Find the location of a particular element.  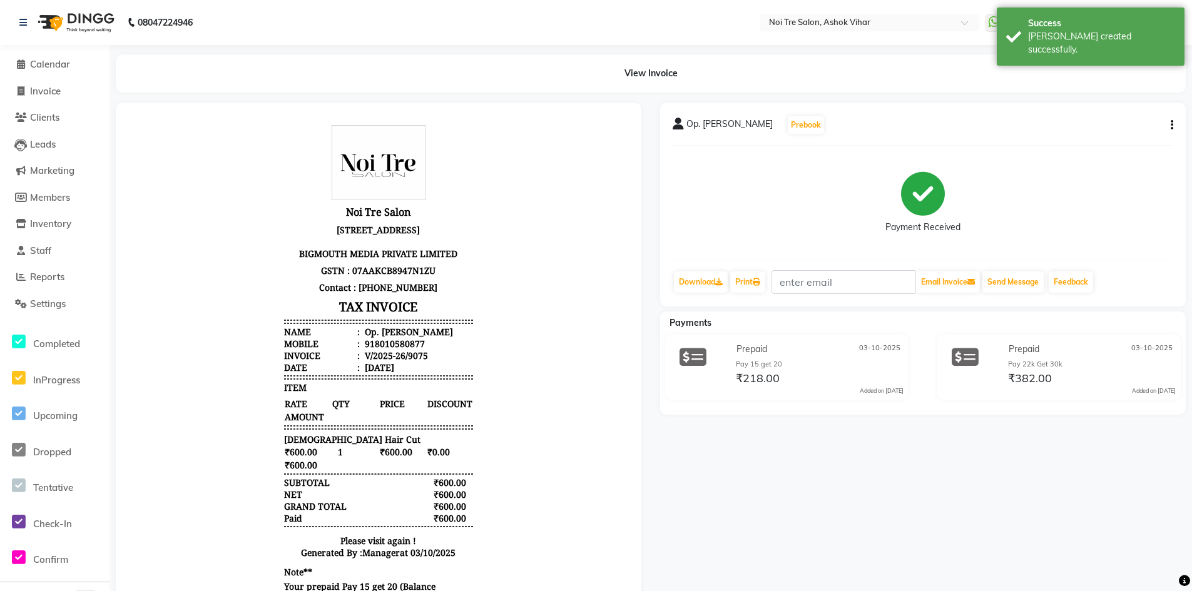

a: Settings is located at coordinates (54, 304).